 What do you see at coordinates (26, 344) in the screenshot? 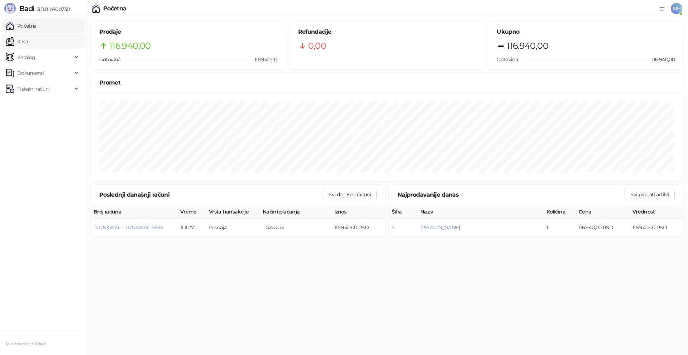
I see `small: Mediteraneo holidays` at bounding box center [26, 344].